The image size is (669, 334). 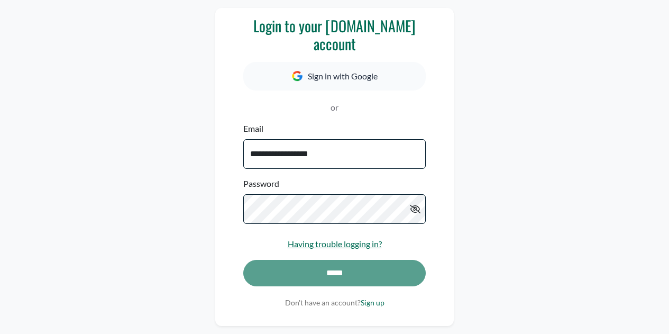 I want to click on label: Email, so click(x=253, y=129).